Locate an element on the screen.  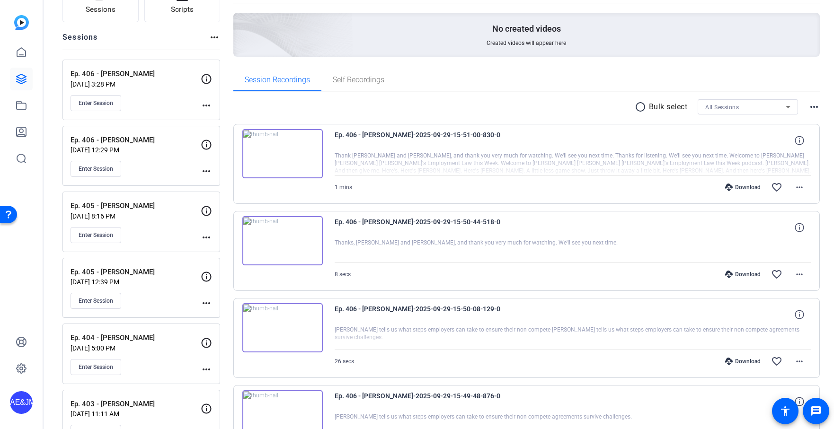
span: Sessions is located at coordinates (100, 9).